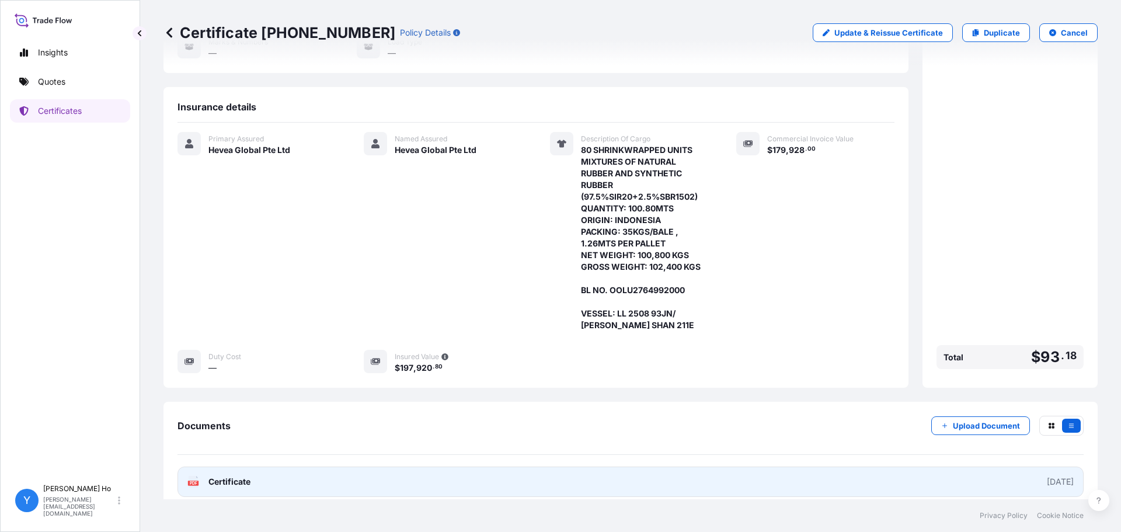  What do you see at coordinates (229, 482) in the screenshot?
I see `span: Certificate` at bounding box center [229, 482].